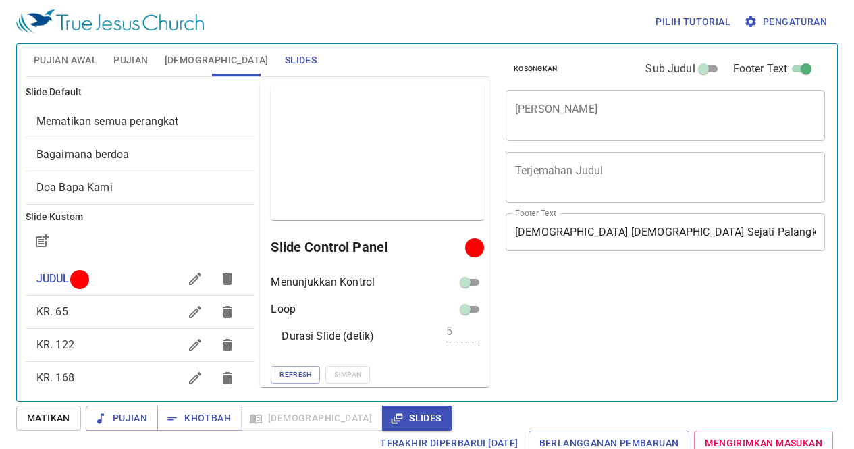 This screenshot has width=854, height=449. Describe the element at coordinates (53, 278) in the screenshot. I see `span: JUDUL` at that location.